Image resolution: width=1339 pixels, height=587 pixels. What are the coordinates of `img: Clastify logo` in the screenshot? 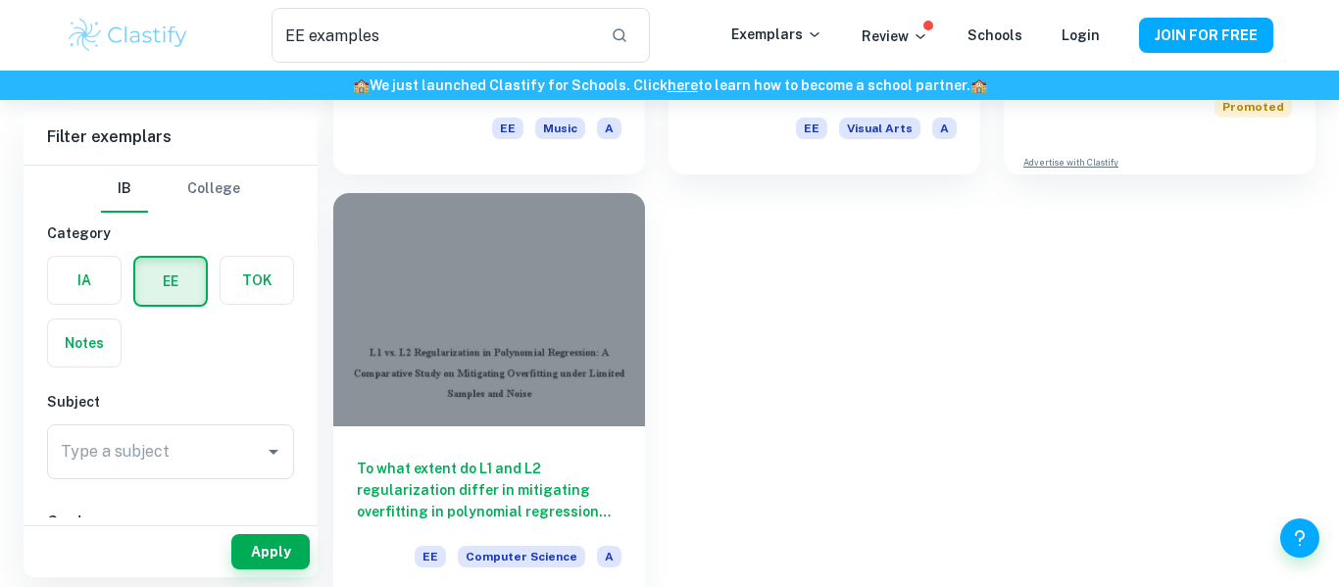 It's located at (127, 35).